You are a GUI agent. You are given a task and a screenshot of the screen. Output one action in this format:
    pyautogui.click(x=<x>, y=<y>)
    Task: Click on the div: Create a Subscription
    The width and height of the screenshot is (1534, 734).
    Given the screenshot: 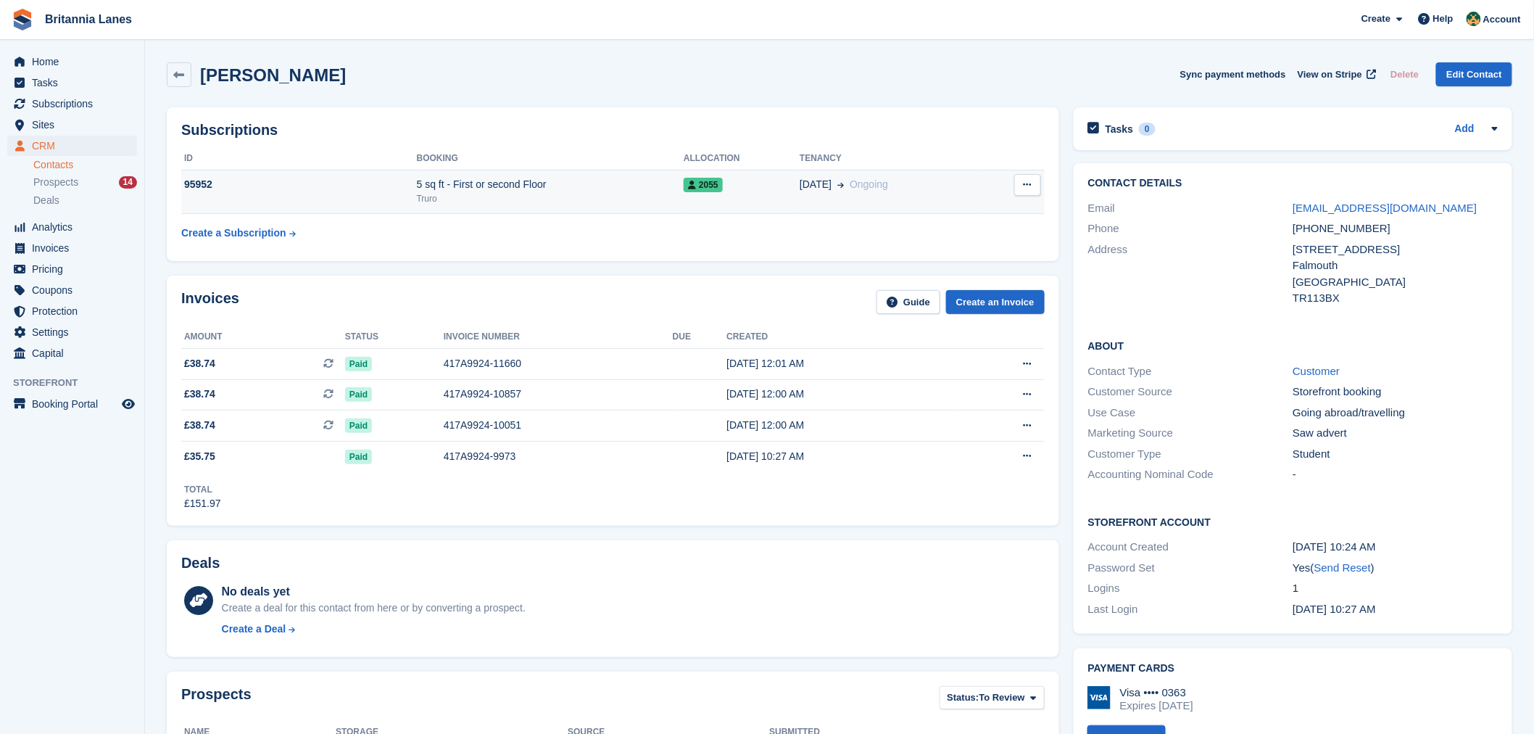 What is the action you would take?
    pyautogui.click(x=233, y=233)
    